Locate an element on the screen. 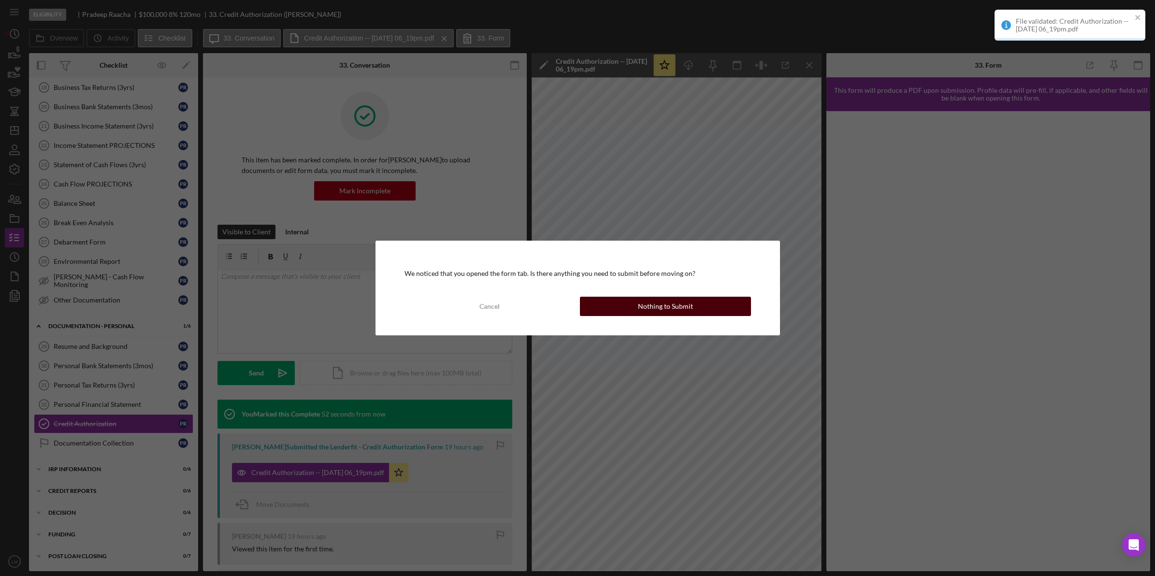 Image resolution: width=1155 pixels, height=576 pixels. button: Nothing to Submit is located at coordinates (666, 306).